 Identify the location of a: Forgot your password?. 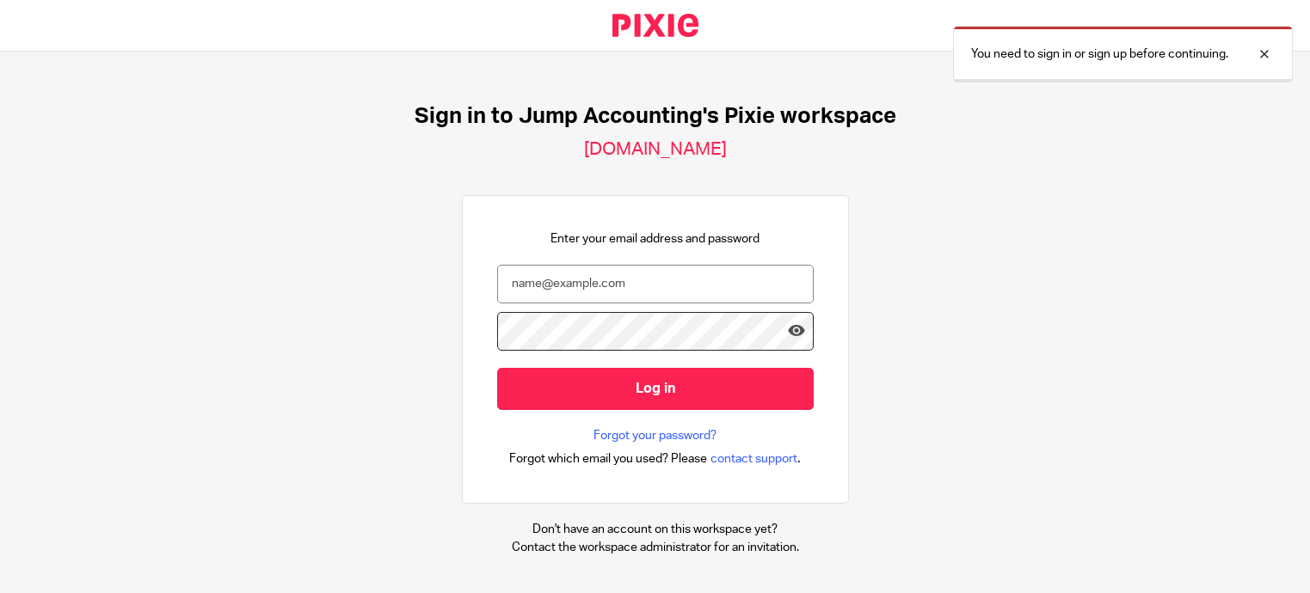
(654, 436).